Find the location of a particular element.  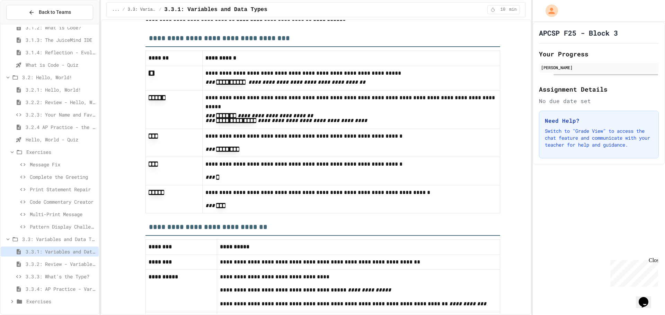

span: Back to Teams is located at coordinates (55, 12).